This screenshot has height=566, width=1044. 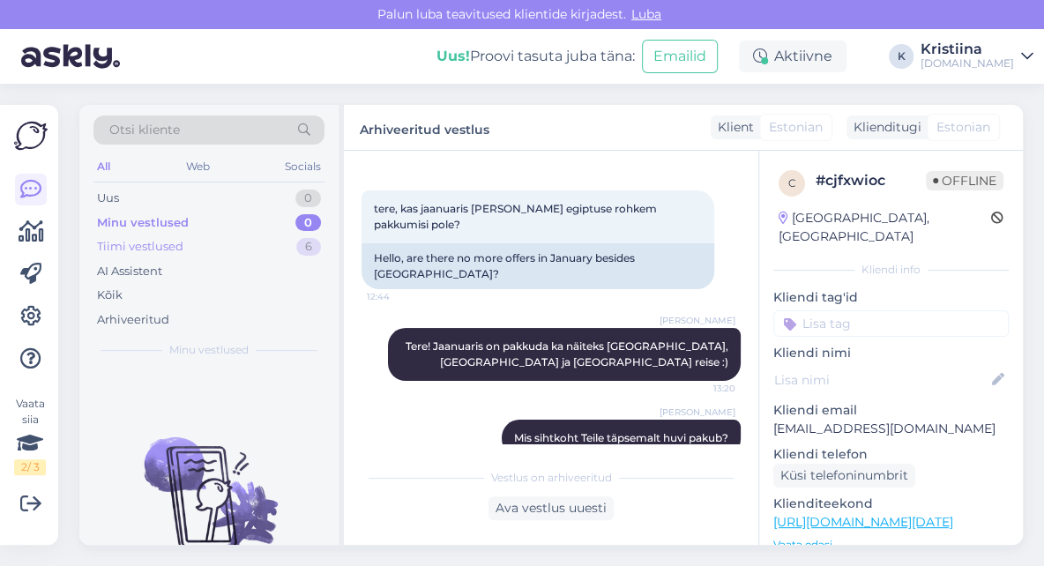 I want to click on input: Lisa nimi, so click(x=881, y=380).